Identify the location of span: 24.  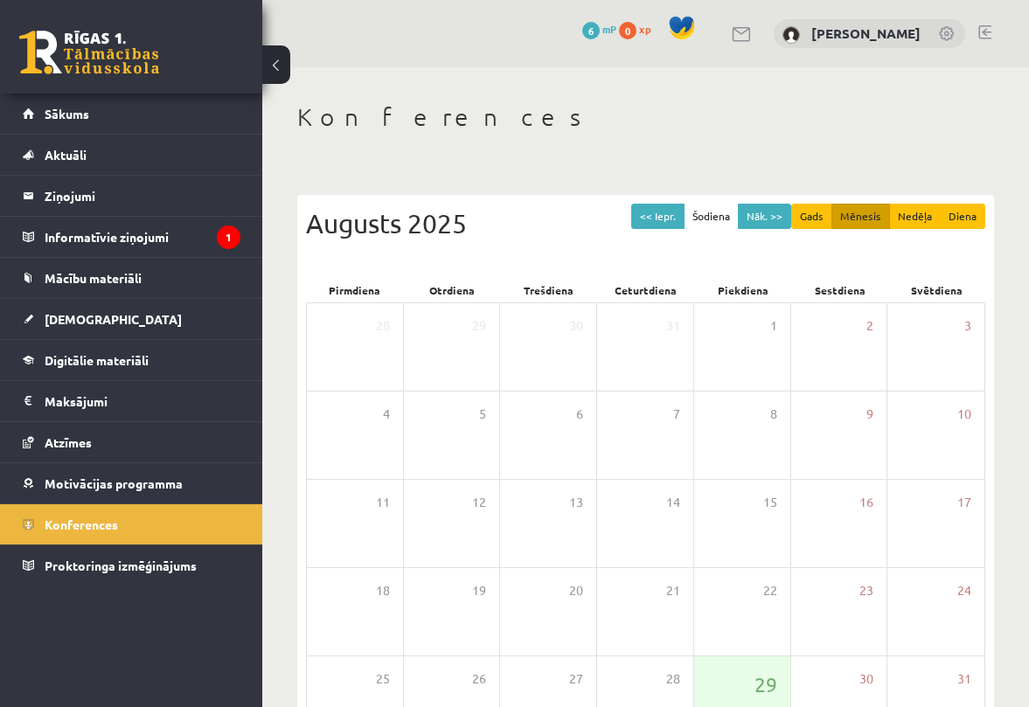
(965, 591).